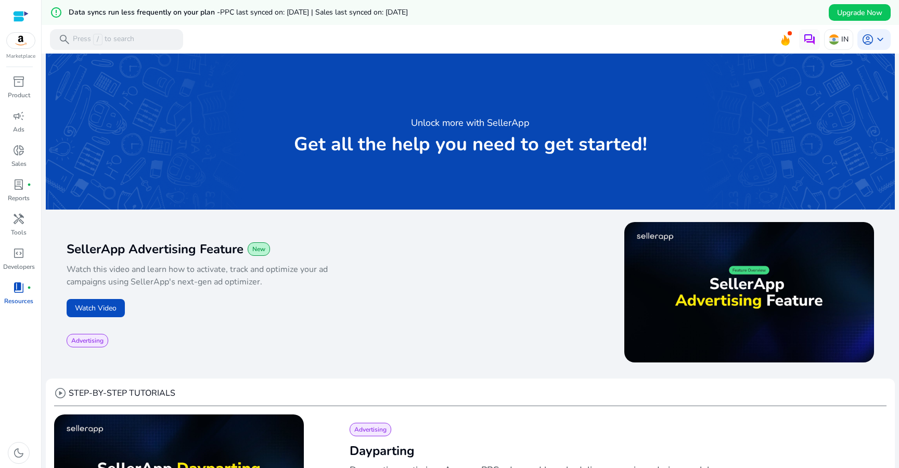 The width and height of the screenshot is (899, 468). I want to click on p: Product, so click(19, 95).